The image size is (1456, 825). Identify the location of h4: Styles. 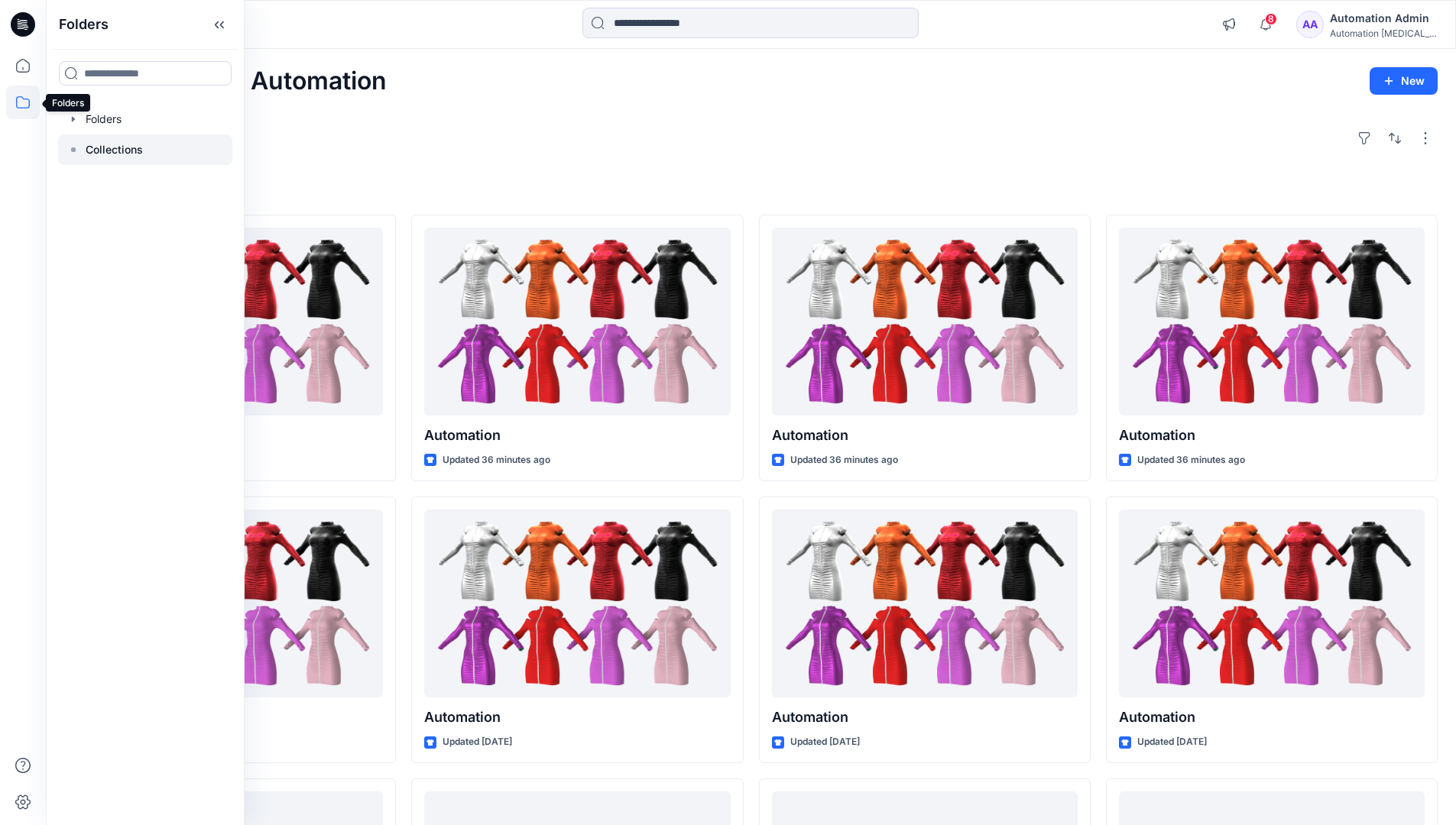
(750, 190).